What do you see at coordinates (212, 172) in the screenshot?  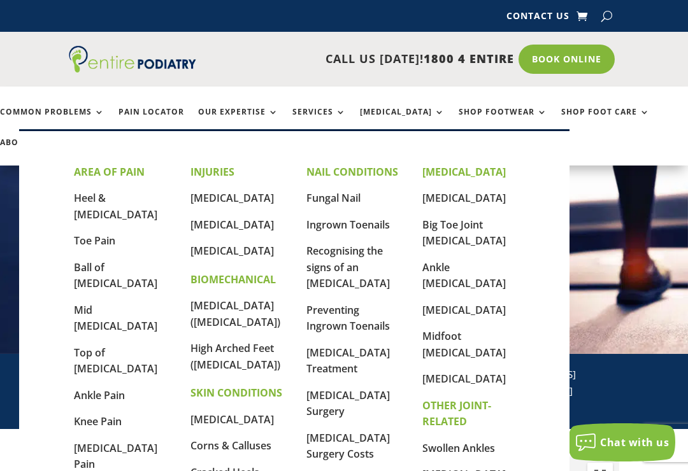 I see `strong: INJURIES` at bounding box center [212, 172].